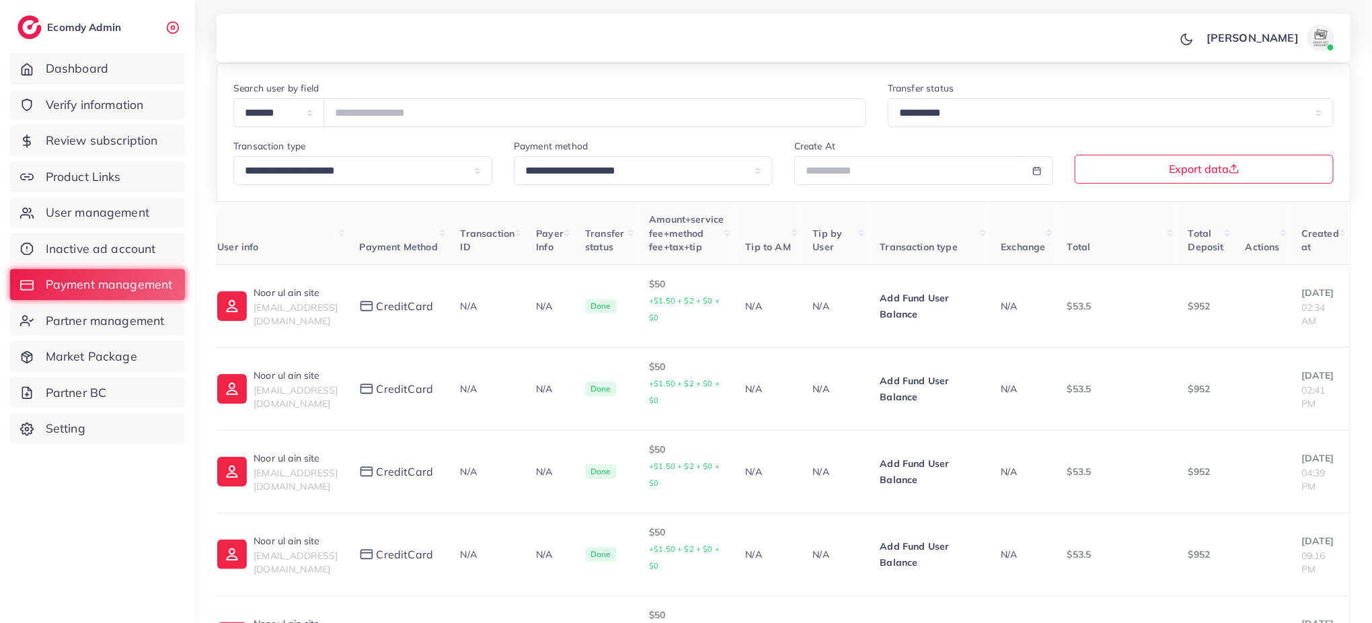 This screenshot has height=623, width=1372. Describe the element at coordinates (549, 240) in the screenshot. I see `span: Payer Info` at that location.